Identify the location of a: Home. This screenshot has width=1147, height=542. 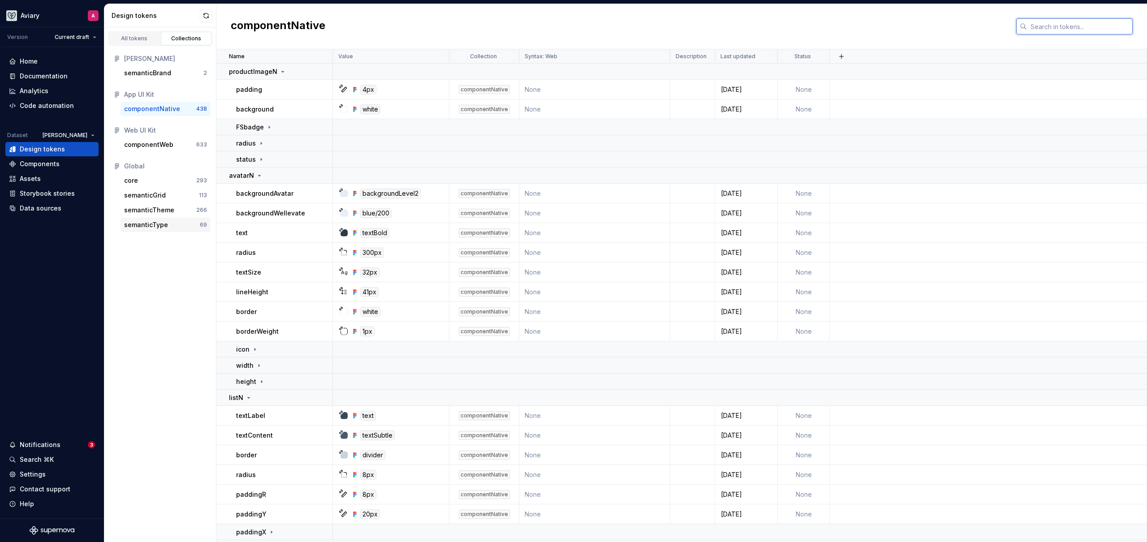
(52, 61).